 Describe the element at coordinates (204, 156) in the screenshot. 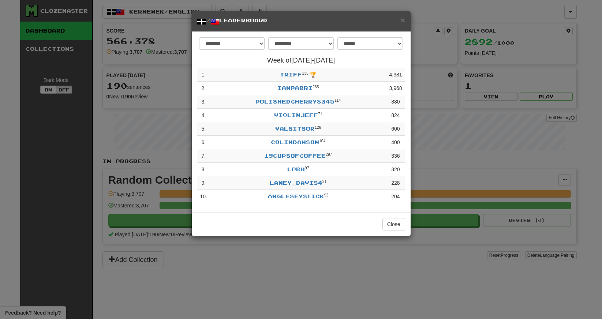

I see `td: 7 .` at that location.